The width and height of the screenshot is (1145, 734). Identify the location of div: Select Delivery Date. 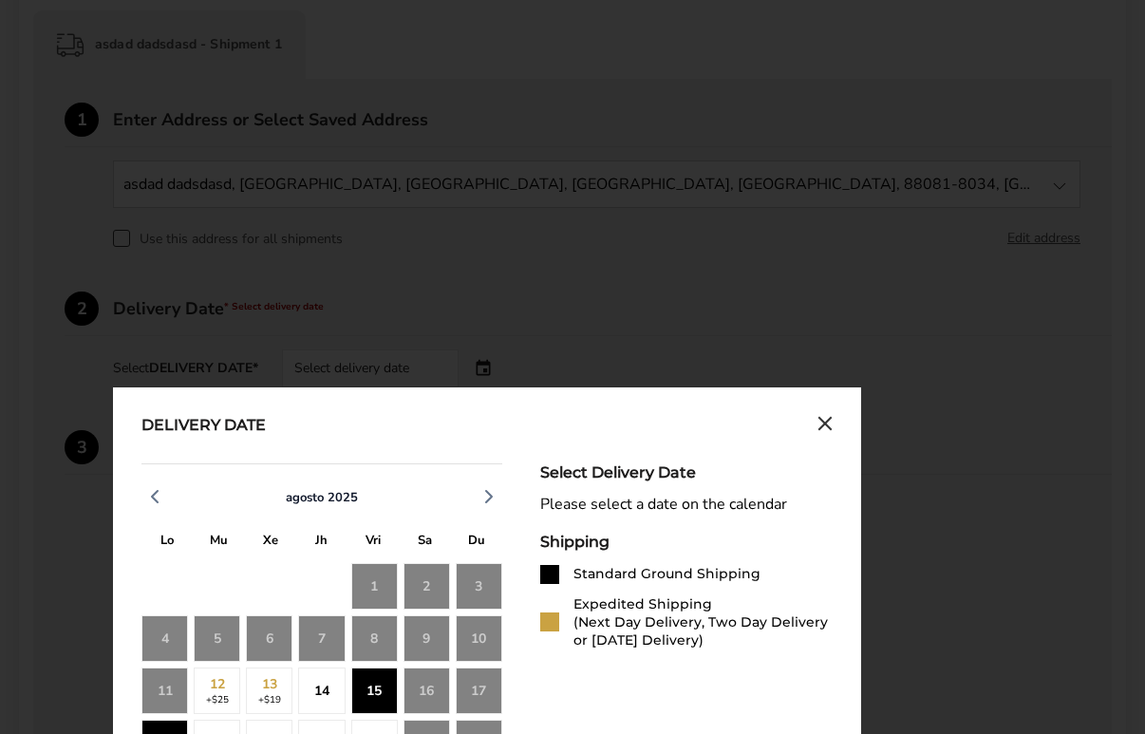
(686, 472).